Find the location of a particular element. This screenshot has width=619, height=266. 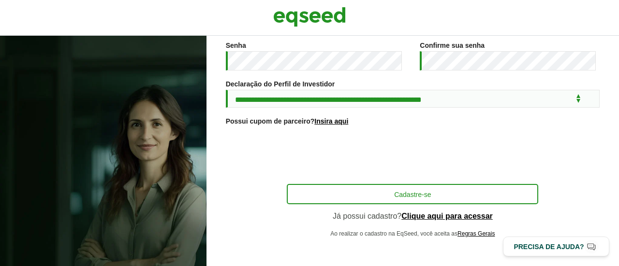

label: Confirme sua senha is located at coordinates (452, 45).